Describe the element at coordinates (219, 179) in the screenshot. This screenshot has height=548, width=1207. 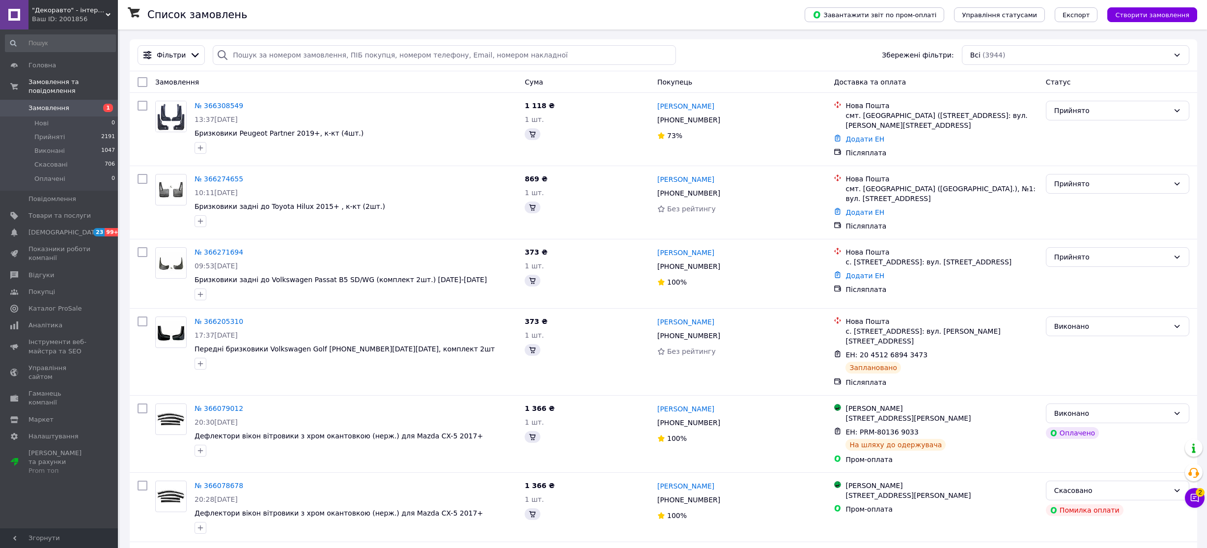
I see `a: № 366274655` at that location.